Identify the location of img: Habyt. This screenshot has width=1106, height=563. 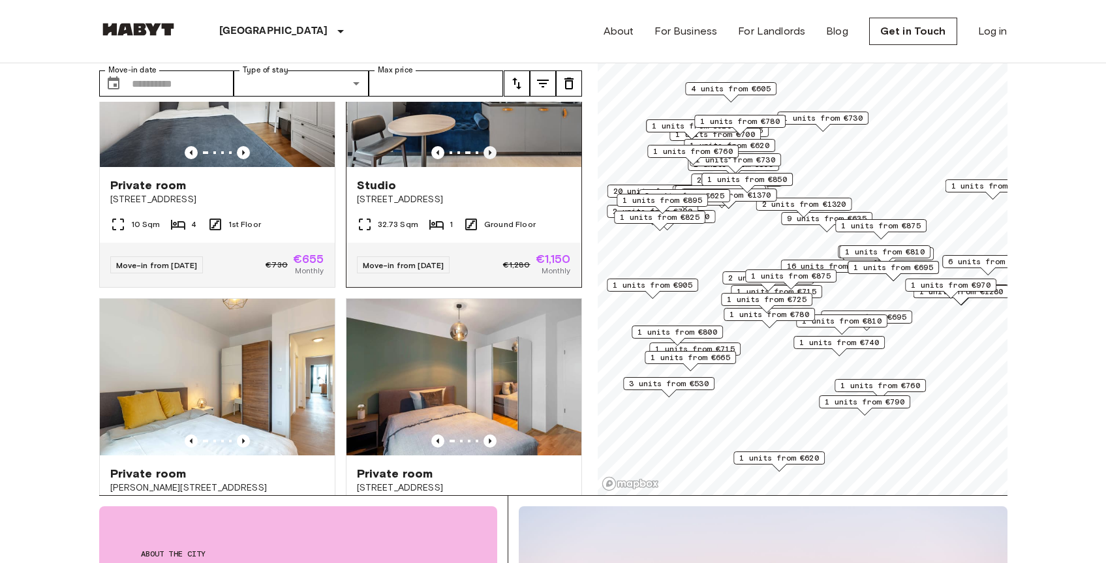
(138, 29).